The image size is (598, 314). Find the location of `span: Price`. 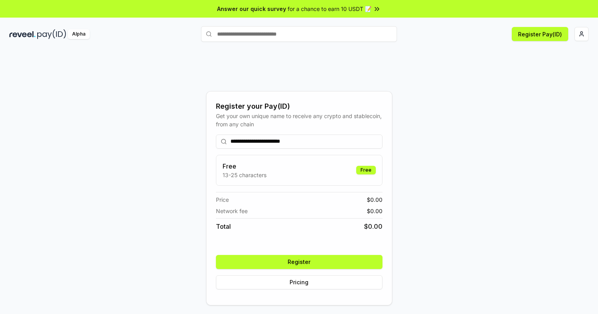

span: Price is located at coordinates (222, 200).